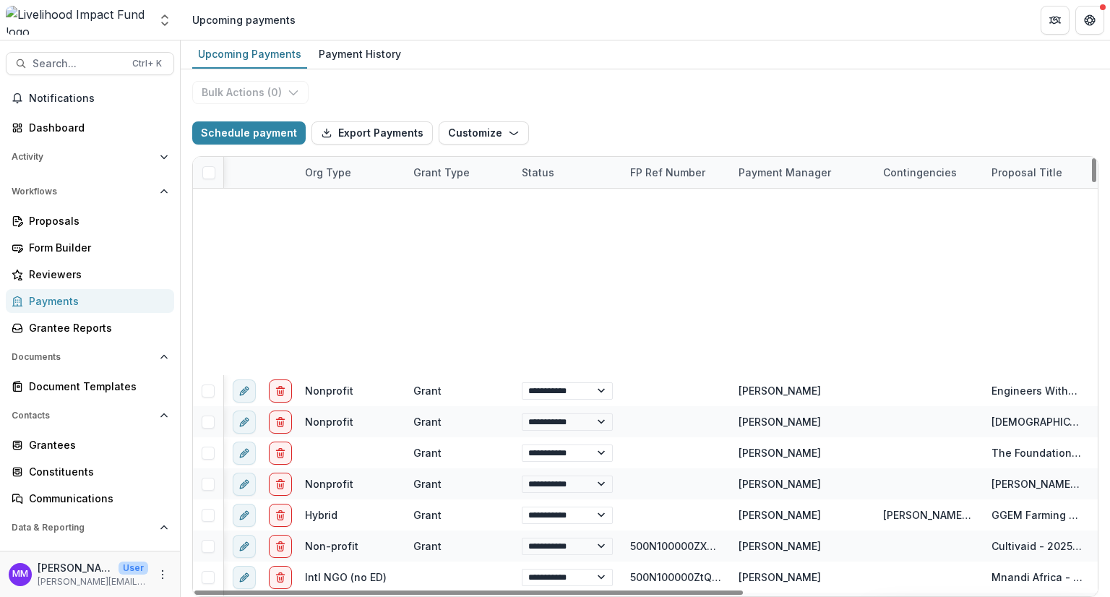 Image resolution: width=1110 pixels, height=597 pixels. I want to click on a: Grantee Reports, so click(90, 327).